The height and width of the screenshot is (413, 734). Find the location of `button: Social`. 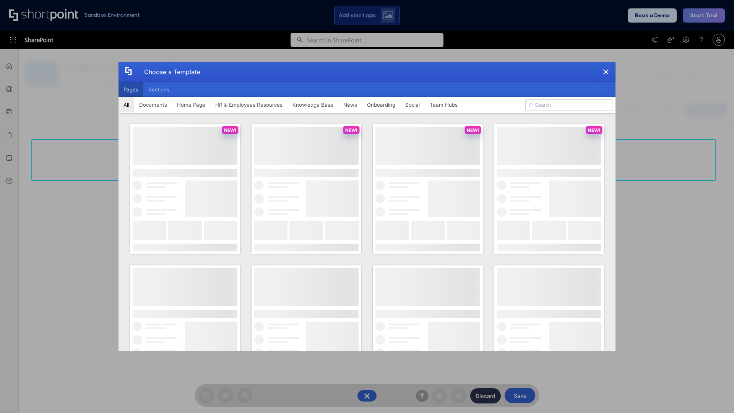

button: Social is located at coordinates (412, 105).